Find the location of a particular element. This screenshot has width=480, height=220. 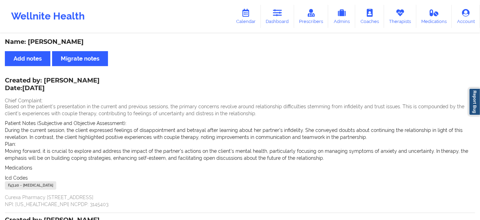

p: During the current session, the client expressed feelings of disappointment and betrayal after le... is located at coordinates (240, 133).